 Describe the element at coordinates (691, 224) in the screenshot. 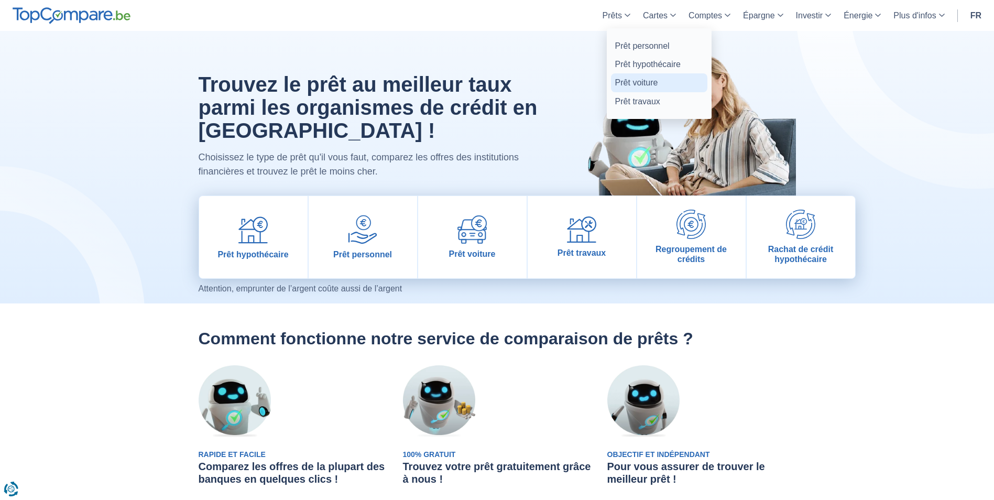

I see `img: Regroupement de crédits` at that location.